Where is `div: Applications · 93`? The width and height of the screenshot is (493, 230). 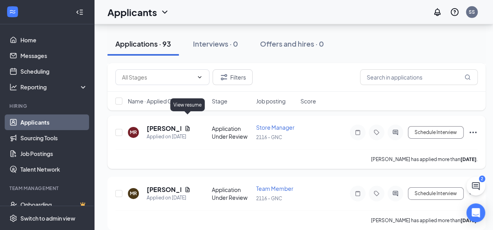 div: Applications · 93 is located at coordinates (143, 43).